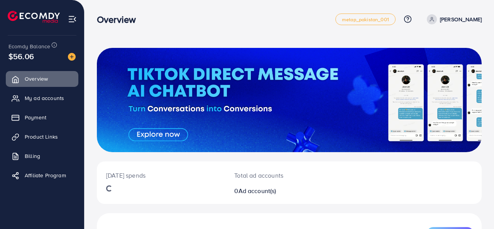 The image size is (494, 229). What do you see at coordinates (36, 79) in the screenshot?
I see `span: Overview` at bounding box center [36, 79].